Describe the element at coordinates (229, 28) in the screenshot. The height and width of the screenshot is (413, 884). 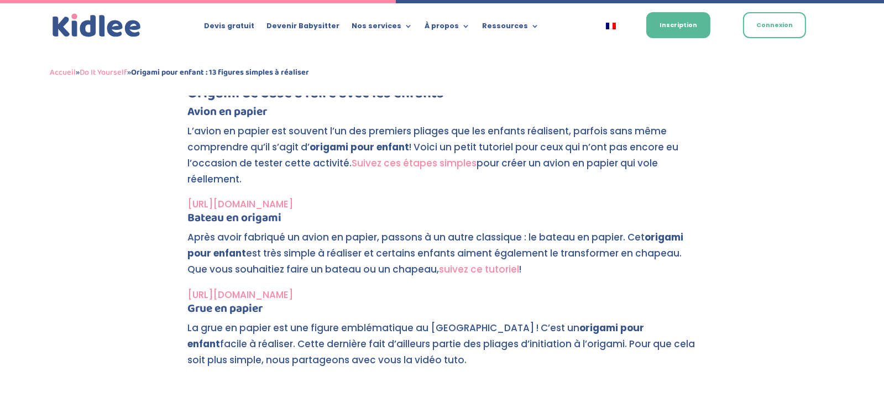
I see `a: Devis gratuit` at that location.